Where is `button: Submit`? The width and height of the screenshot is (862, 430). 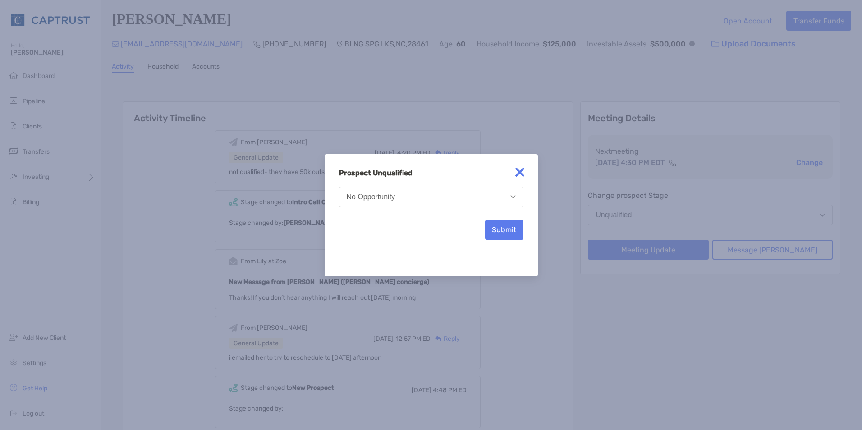 button: Submit is located at coordinates (504, 230).